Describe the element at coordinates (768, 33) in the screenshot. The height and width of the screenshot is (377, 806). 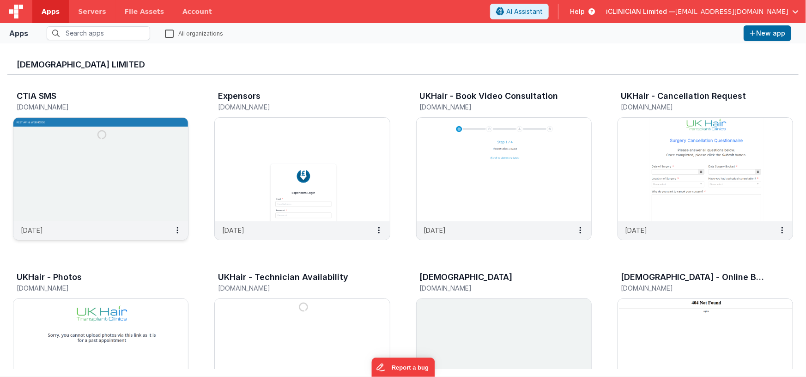
I see `button: New app` at that location.